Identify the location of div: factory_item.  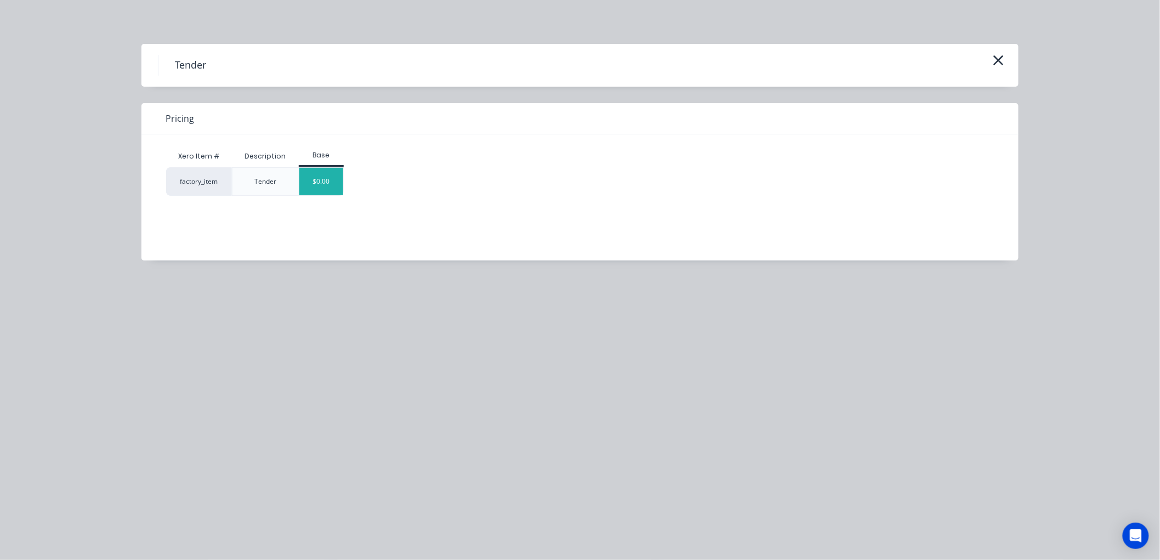
(199, 181).